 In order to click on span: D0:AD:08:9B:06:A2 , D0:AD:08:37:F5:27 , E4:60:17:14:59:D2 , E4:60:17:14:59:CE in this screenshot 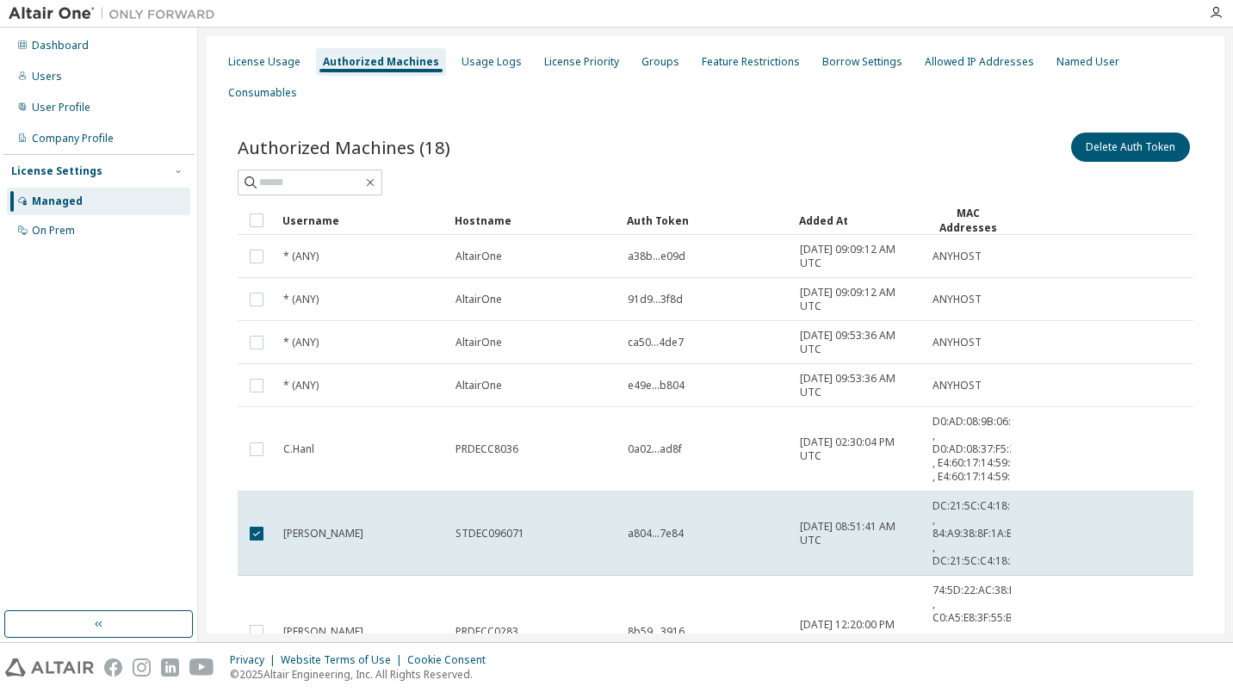, I will do `click(978, 449)`.